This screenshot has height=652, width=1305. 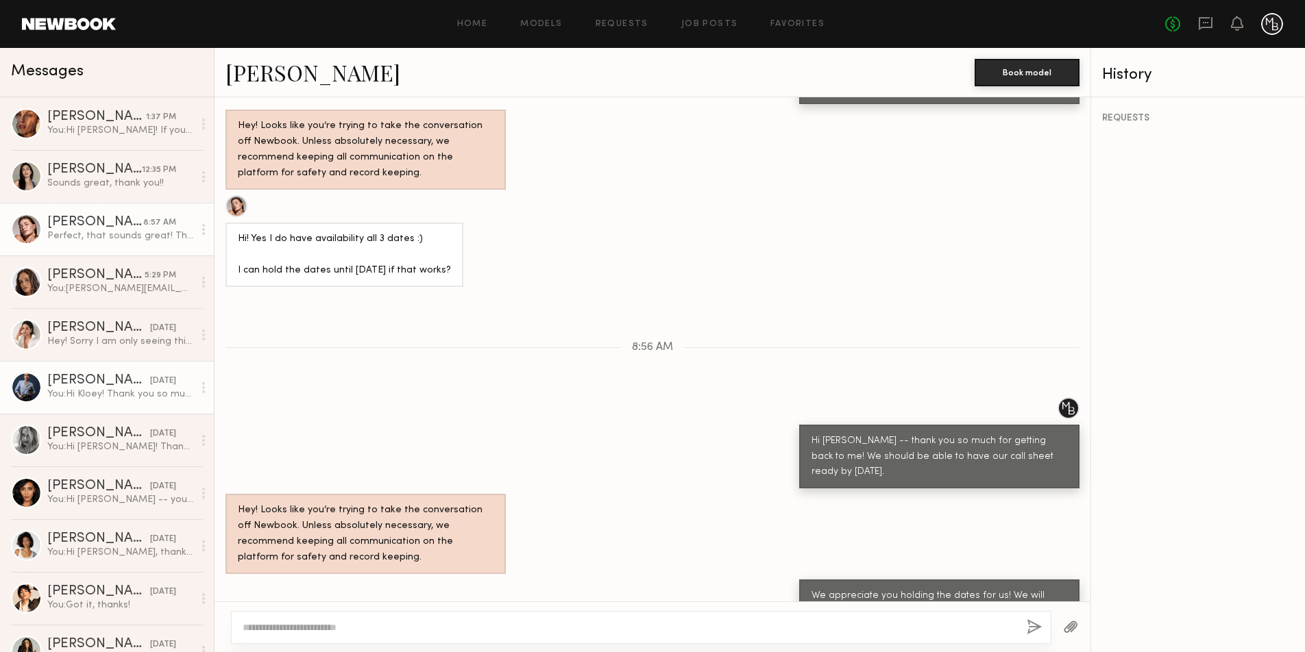 What do you see at coordinates (472, 24) in the screenshot?
I see `a: Home` at bounding box center [472, 24].